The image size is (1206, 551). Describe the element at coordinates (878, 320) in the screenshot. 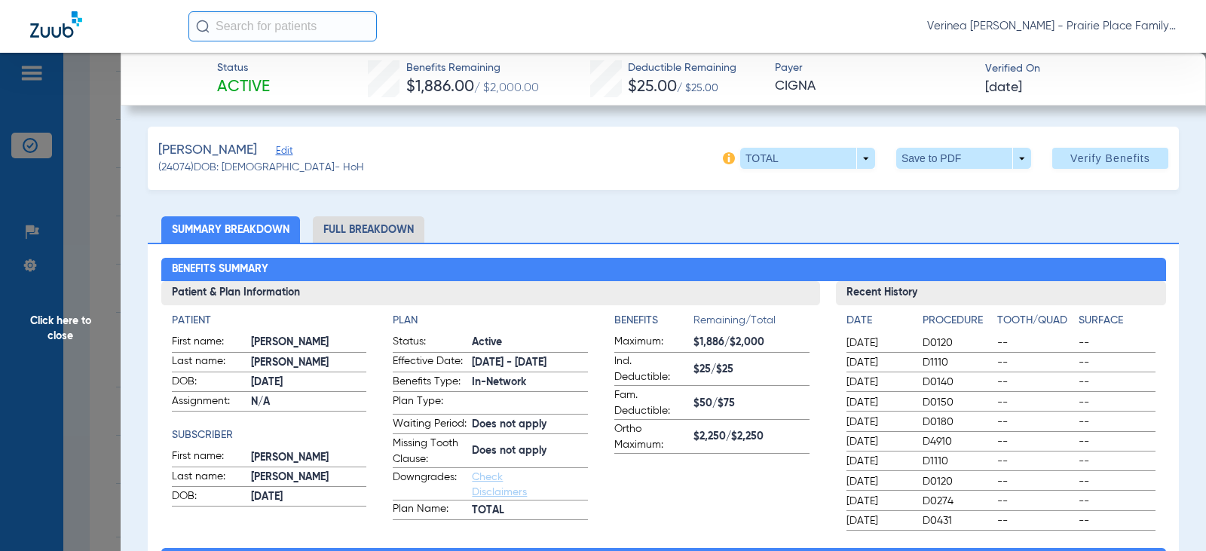

I see `h4: Date` at that location.